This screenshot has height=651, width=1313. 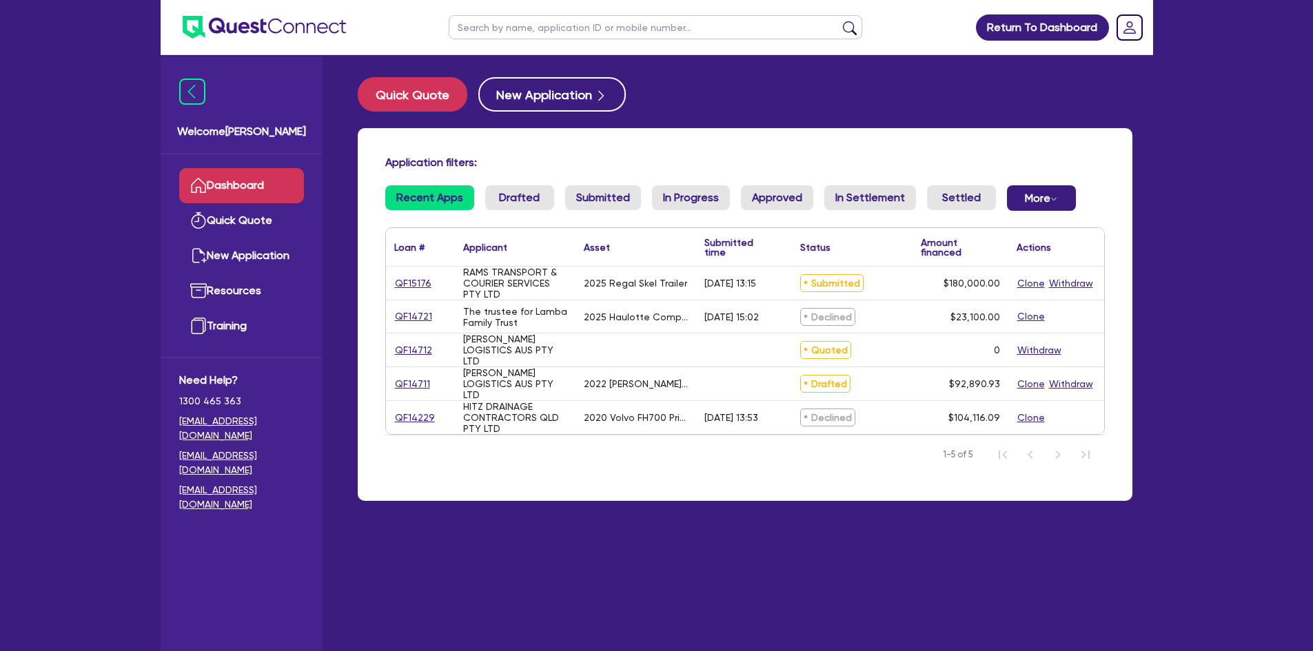 What do you see at coordinates (552, 94) in the screenshot?
I see `button: New Application` at bounding box center [552, 94].